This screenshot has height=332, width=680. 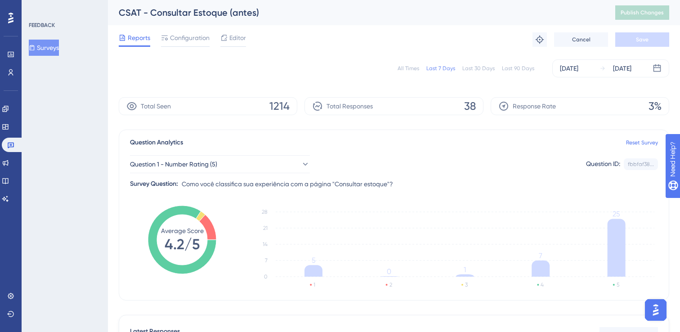 I want to click on div: FEEDBACK, so click(x=42, y=25).